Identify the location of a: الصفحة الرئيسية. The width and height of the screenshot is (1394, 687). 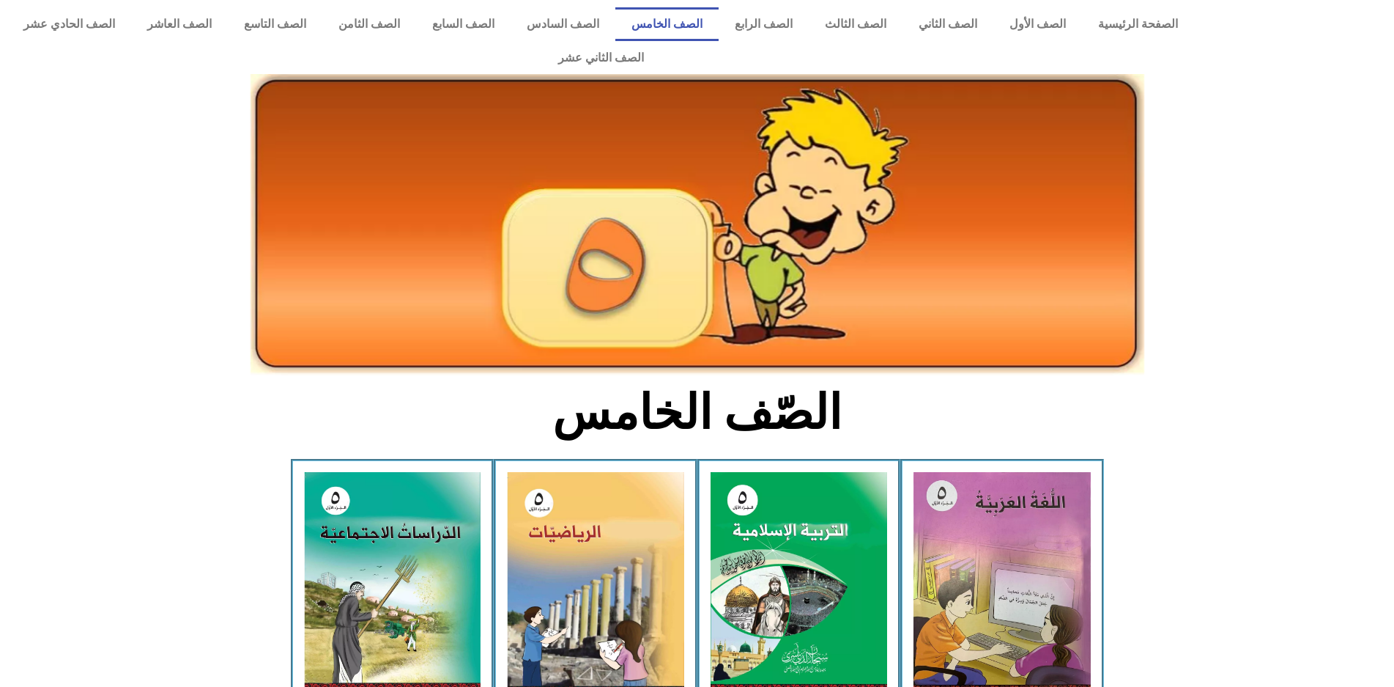
(1138, 24).